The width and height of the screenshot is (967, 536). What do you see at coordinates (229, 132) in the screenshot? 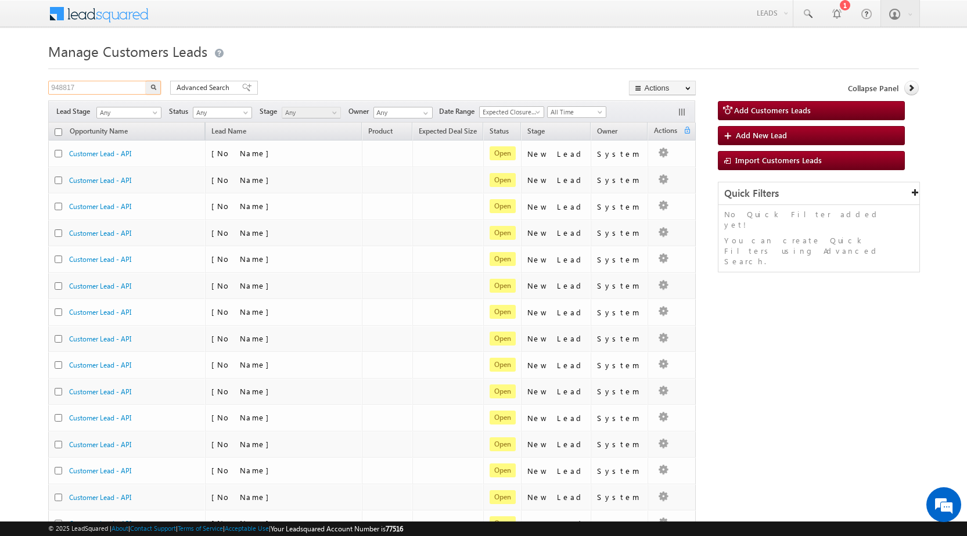
I see `span: Lead Name` at bounding box center [229, 132].